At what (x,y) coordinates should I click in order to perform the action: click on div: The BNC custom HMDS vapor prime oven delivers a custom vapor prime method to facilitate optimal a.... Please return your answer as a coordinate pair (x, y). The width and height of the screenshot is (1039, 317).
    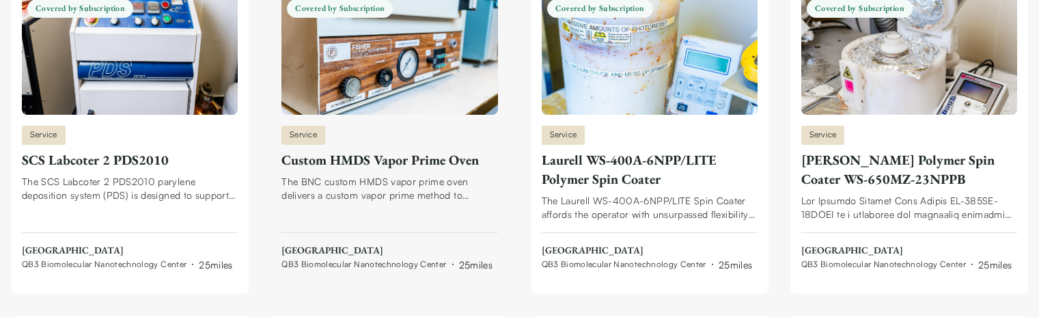
    Looking at the image, I should click on (389, 188).